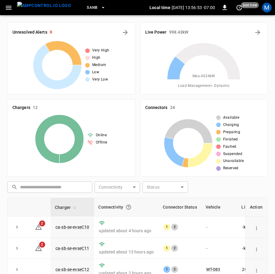 This screenshot has width=275, height=274. What do you see at coordinates (35, 108) in the screenshot?
I see `h6: 12` at bounding box center [35, 108].